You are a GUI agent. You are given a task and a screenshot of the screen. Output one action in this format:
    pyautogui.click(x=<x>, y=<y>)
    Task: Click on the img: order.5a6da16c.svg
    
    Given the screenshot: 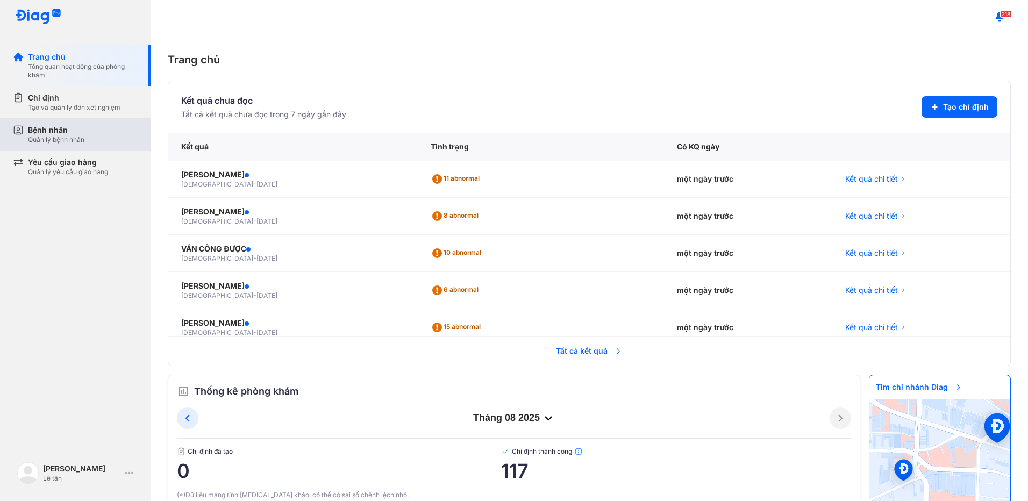 What is the action you would take?
    pyautogui.click(x=183, y=391)
    